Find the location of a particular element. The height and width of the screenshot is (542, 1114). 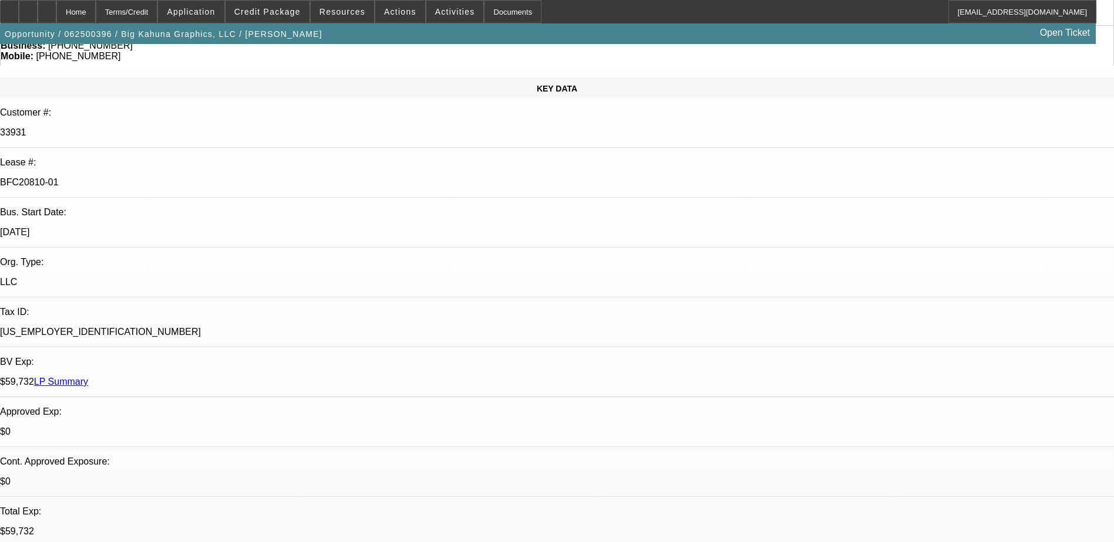

button: Application is located at coordinates (191, 12).